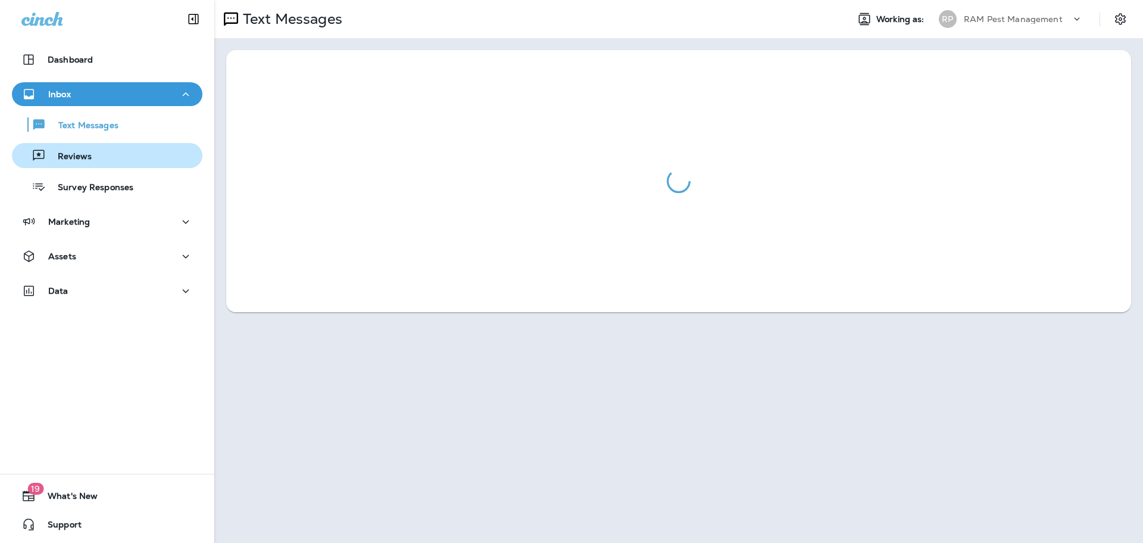 This screenshot has height=543, width=1143. I want to click on button: Assets, so click(107, 256).